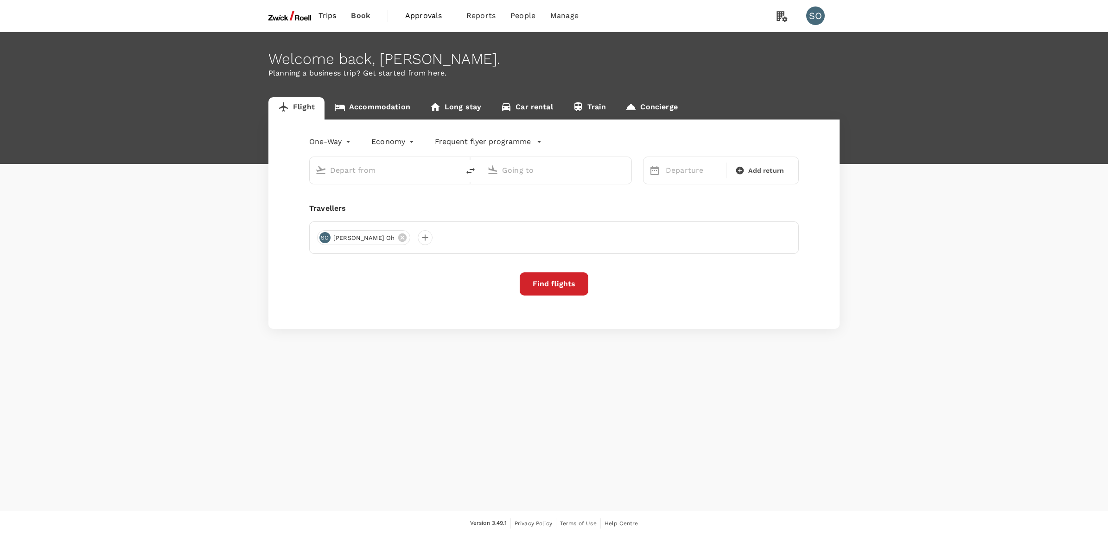  I want to click on button: Frequent flyer programme, so click(488, 142).